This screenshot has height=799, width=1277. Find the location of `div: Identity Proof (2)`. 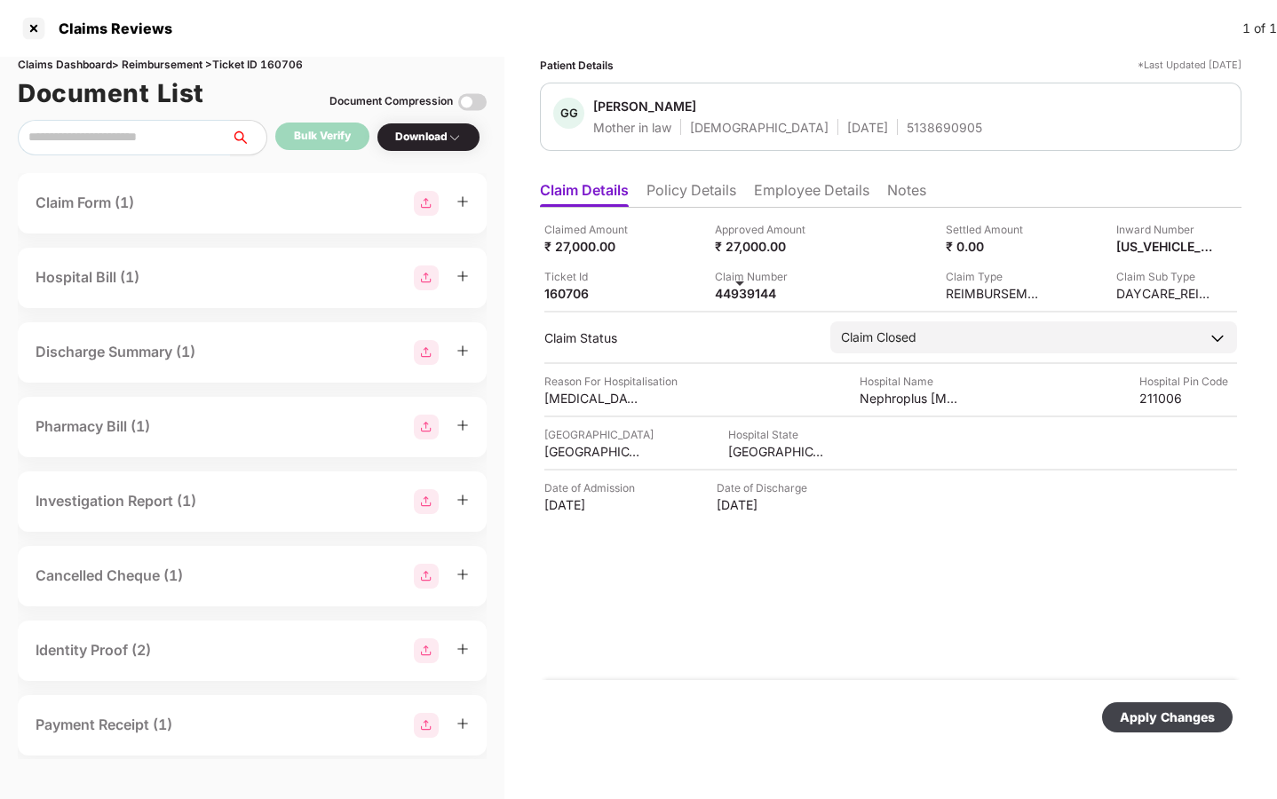

div: Identity Proof (2) is located at coordinates (93, 650).